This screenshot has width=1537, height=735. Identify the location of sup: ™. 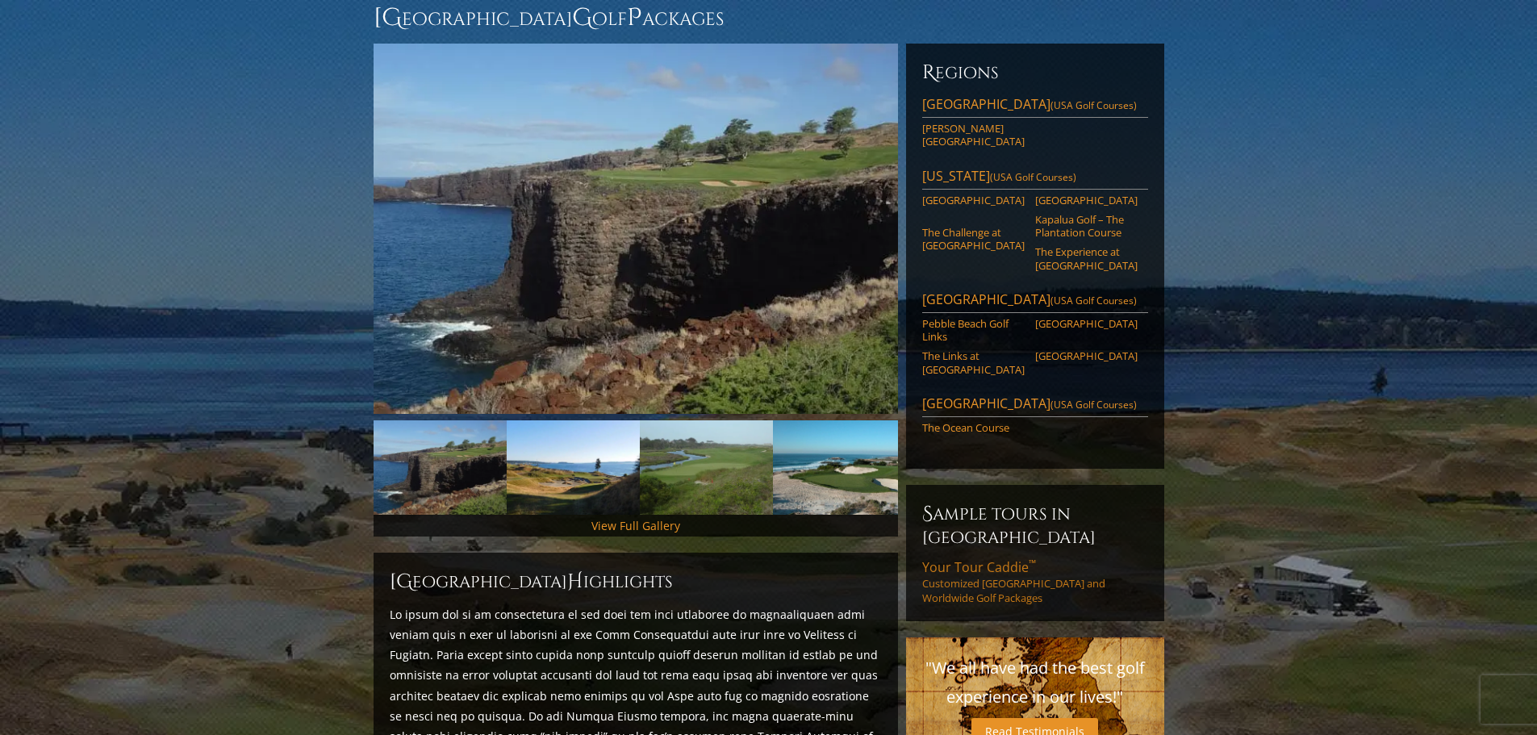
(1032, 563).